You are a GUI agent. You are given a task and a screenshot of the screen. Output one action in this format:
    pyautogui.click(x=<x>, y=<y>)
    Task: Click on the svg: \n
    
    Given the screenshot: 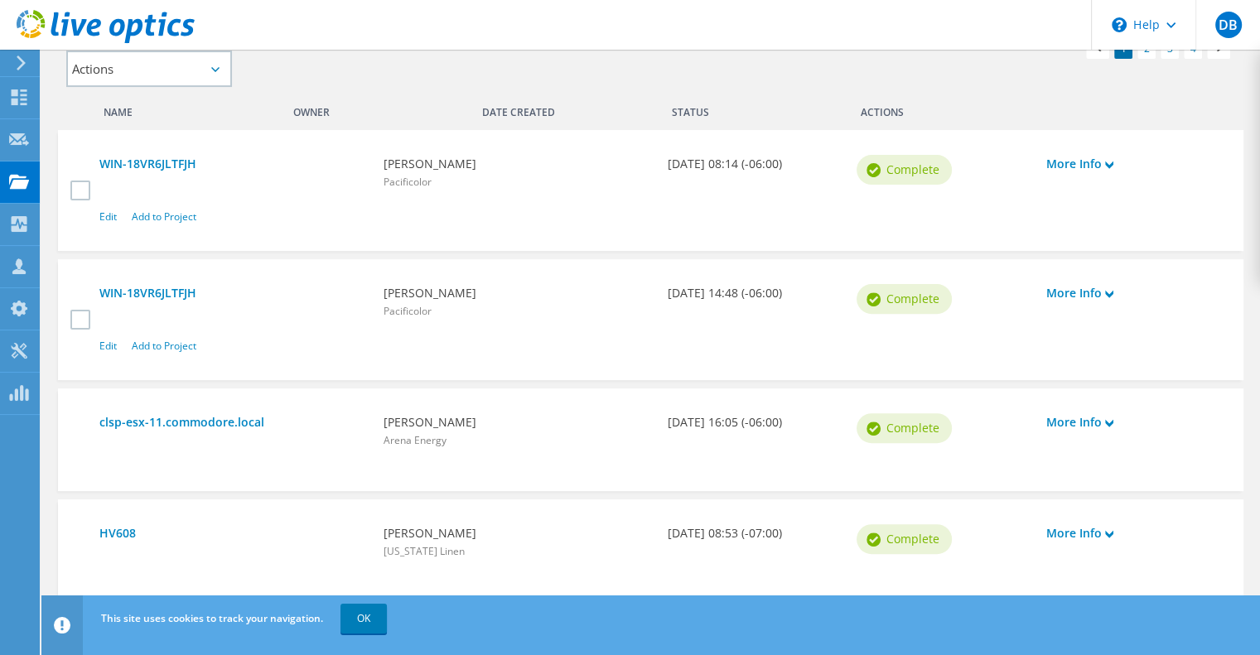 What is the action you would take?
    pyautogui.click(x=1119, y=25)
    